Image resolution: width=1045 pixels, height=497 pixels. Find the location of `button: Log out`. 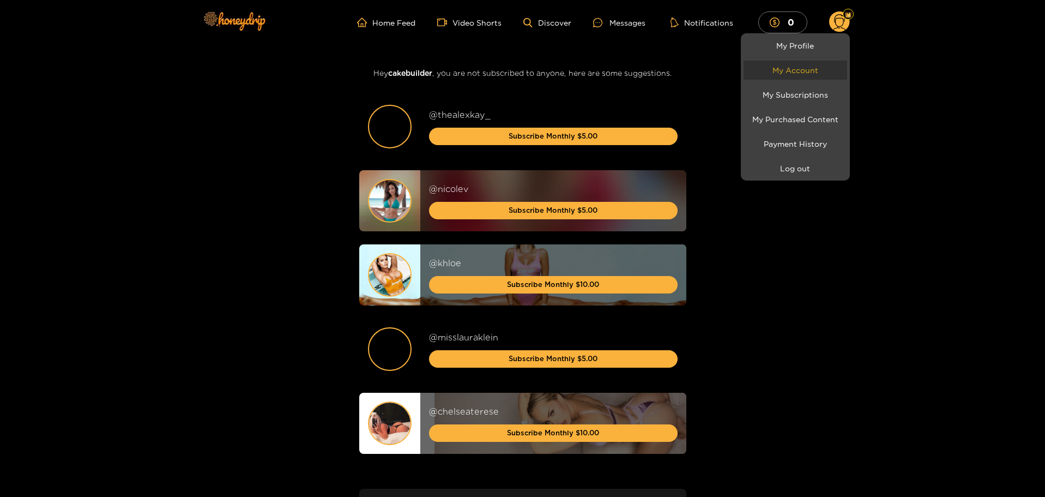

button: Log out is located at coordinates (796, 168).